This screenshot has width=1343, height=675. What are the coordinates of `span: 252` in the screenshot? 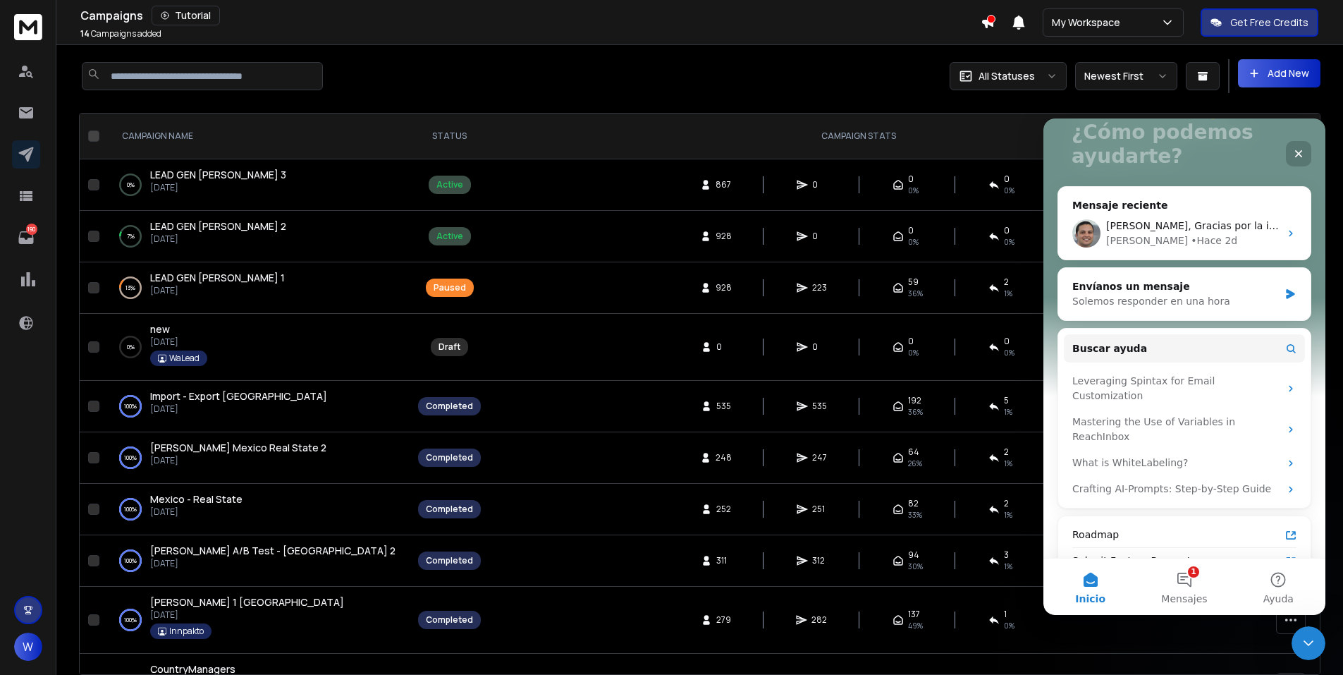 It's located at (723, 509).